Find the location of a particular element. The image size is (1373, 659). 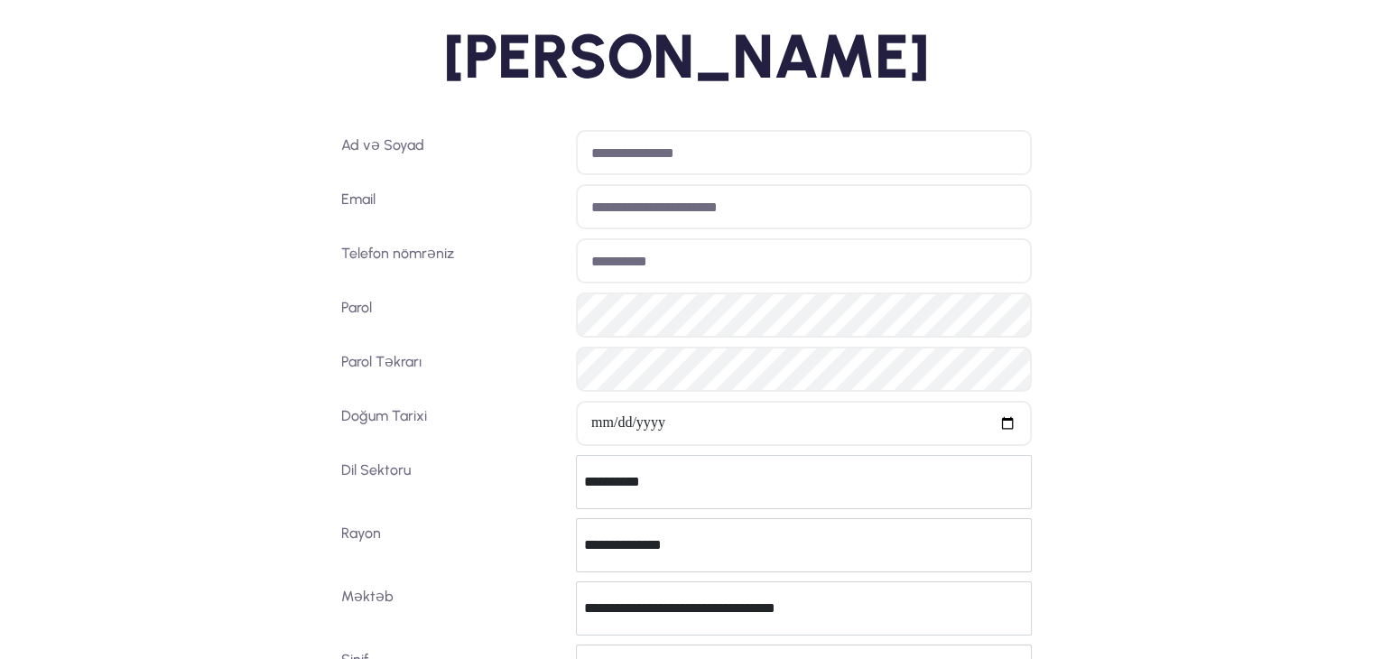

label: Telefon nömrəniz is located at coordinates (452, 261).